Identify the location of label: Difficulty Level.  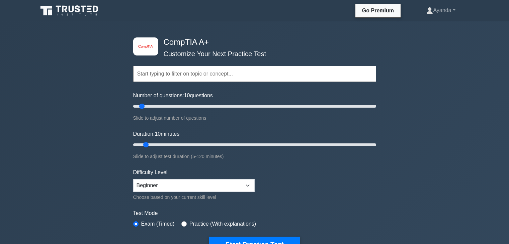
(150, 173).